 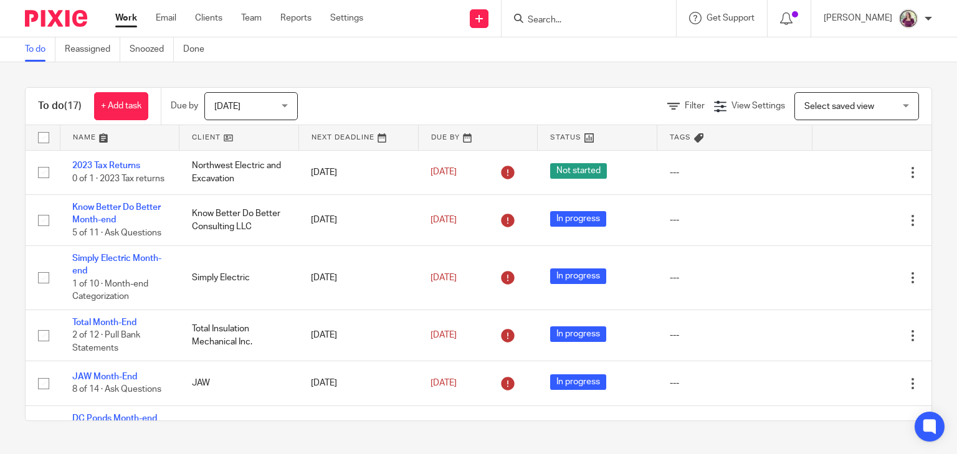 What do you see at coordinates (239, 335) in the screenshot?
I see `td: Total Insulation Mechanical Inc.` at bounding box center [239, 335].